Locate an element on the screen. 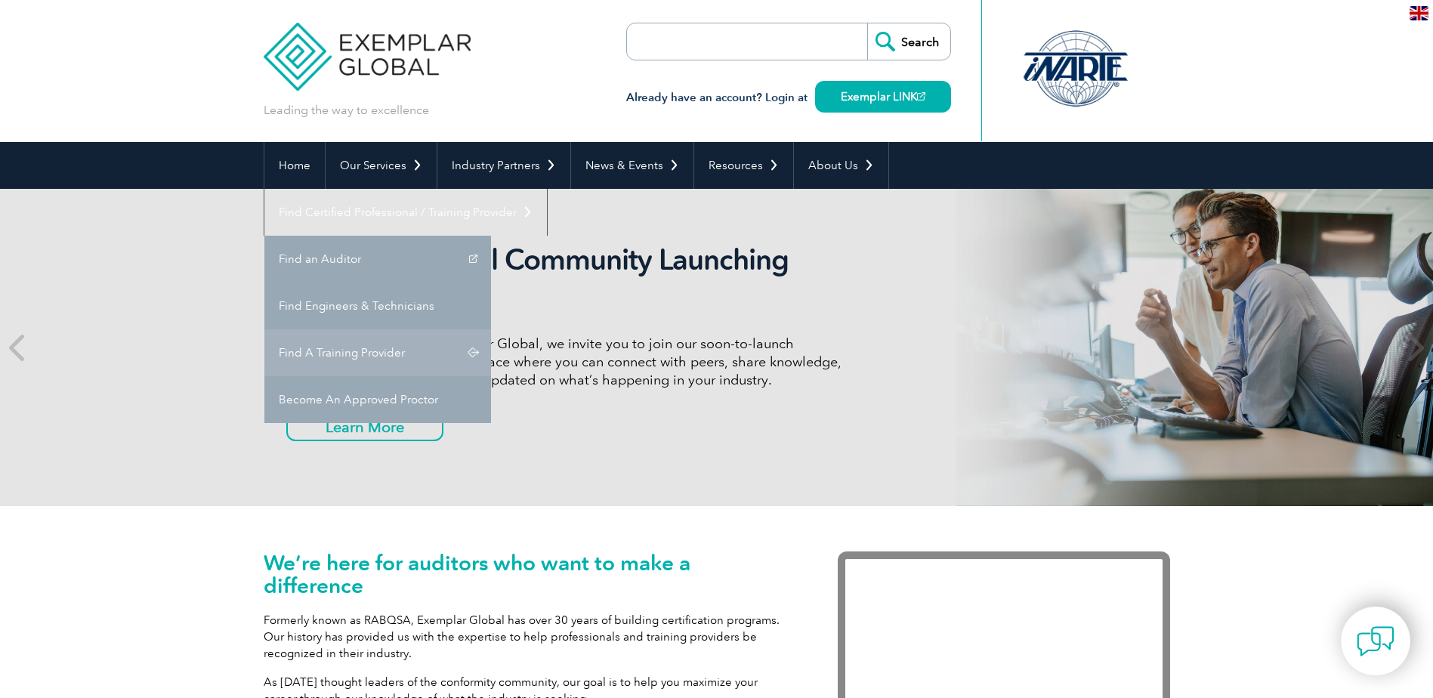 The height and width of the screenshot is (698, 1433). a: Find Engineers & Technicians is located at coordinates (378, 306).